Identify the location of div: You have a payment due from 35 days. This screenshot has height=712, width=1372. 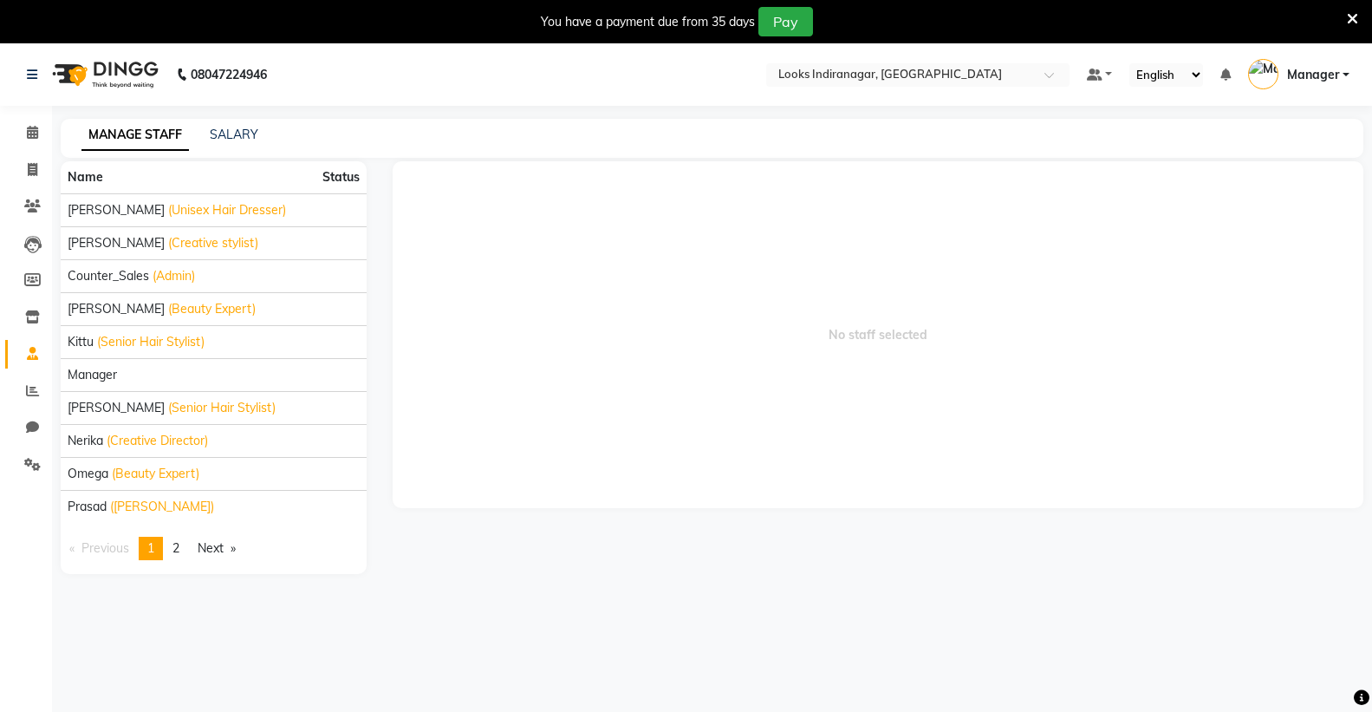
(648, 22).